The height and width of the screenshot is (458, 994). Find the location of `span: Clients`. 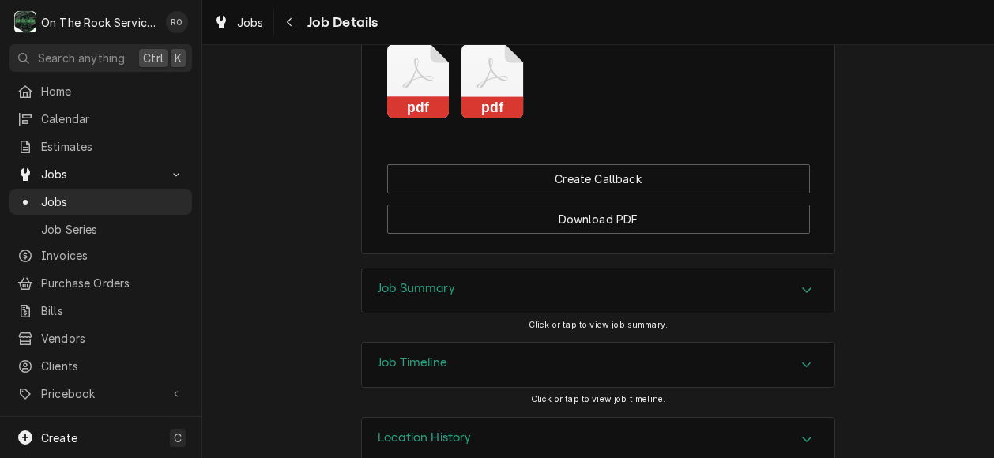

span: Clients is located at coordinates (112, 366).